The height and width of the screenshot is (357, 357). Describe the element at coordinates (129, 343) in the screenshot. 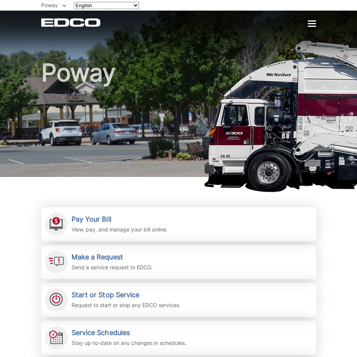

I see `p: Stay up-to-date on any changes in schedules.` at that location.